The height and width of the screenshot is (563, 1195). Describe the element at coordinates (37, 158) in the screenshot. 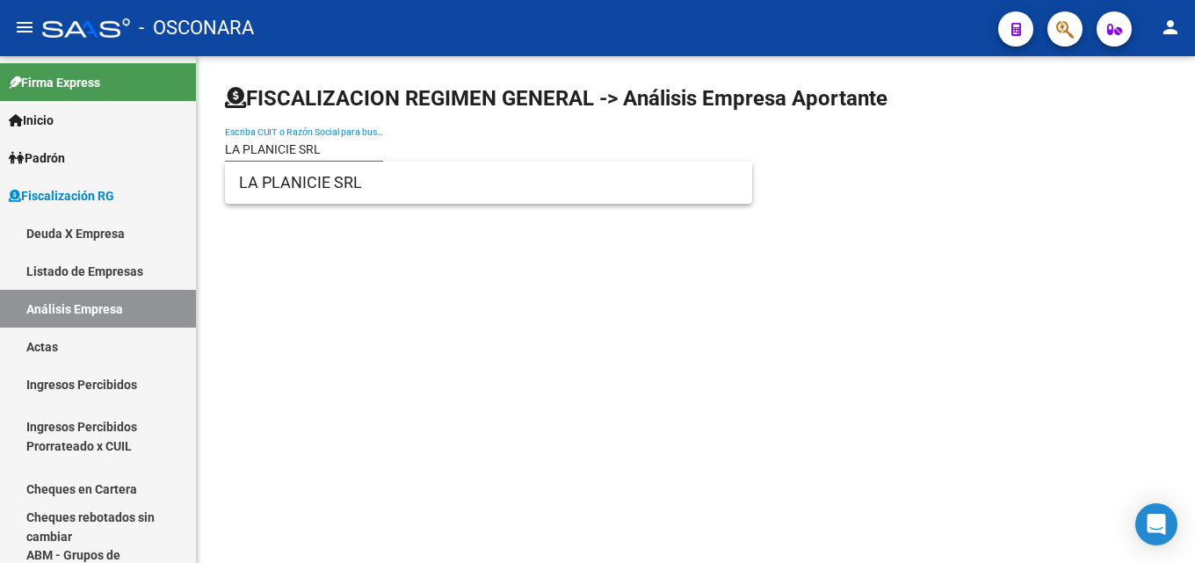

I see `span: Padrón` at that location.